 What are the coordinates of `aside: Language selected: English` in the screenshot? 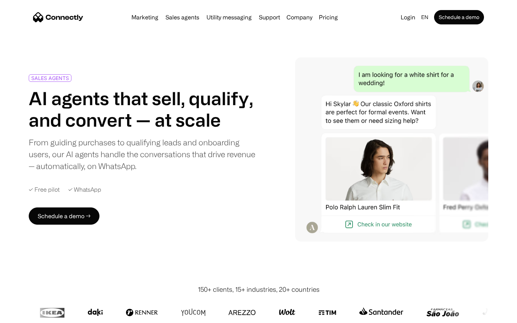 It's located at (25, 316).